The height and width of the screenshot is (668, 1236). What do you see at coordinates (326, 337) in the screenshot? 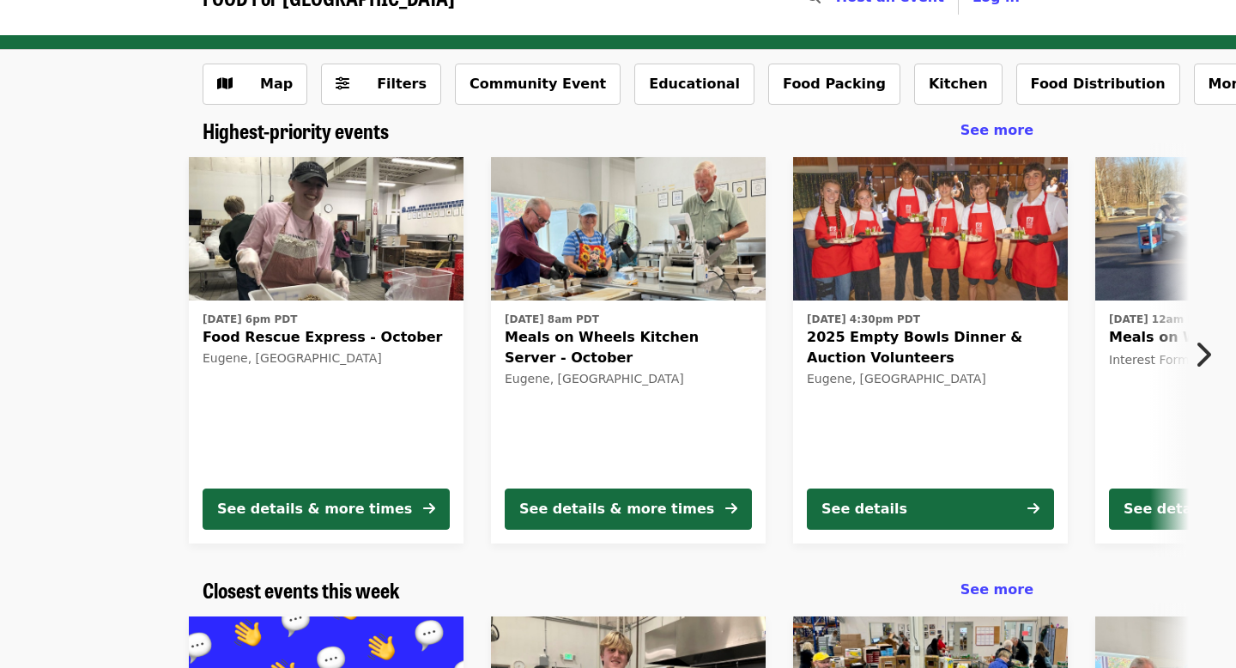
I see `span: Food Rescue Express - October` at bounding box center [326, 337].